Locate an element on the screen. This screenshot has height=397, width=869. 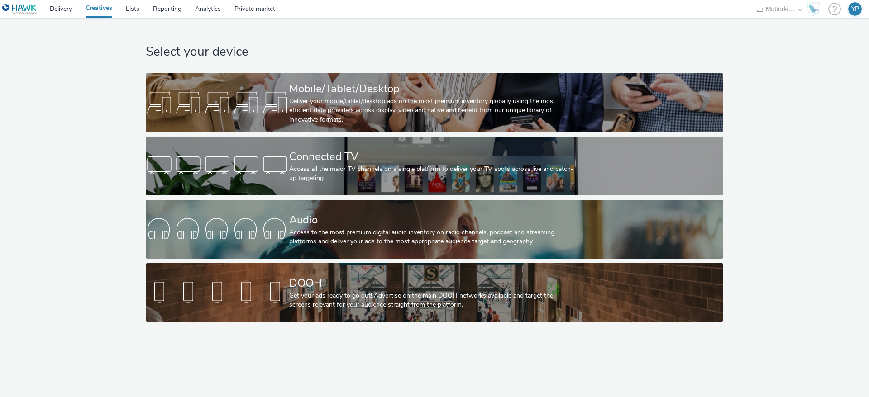
a: Mobile/Tablet/DesktopDeliver your mobile/tablet/desktop ads on the most premium inventory globall... is located at coordinates (434, 103).